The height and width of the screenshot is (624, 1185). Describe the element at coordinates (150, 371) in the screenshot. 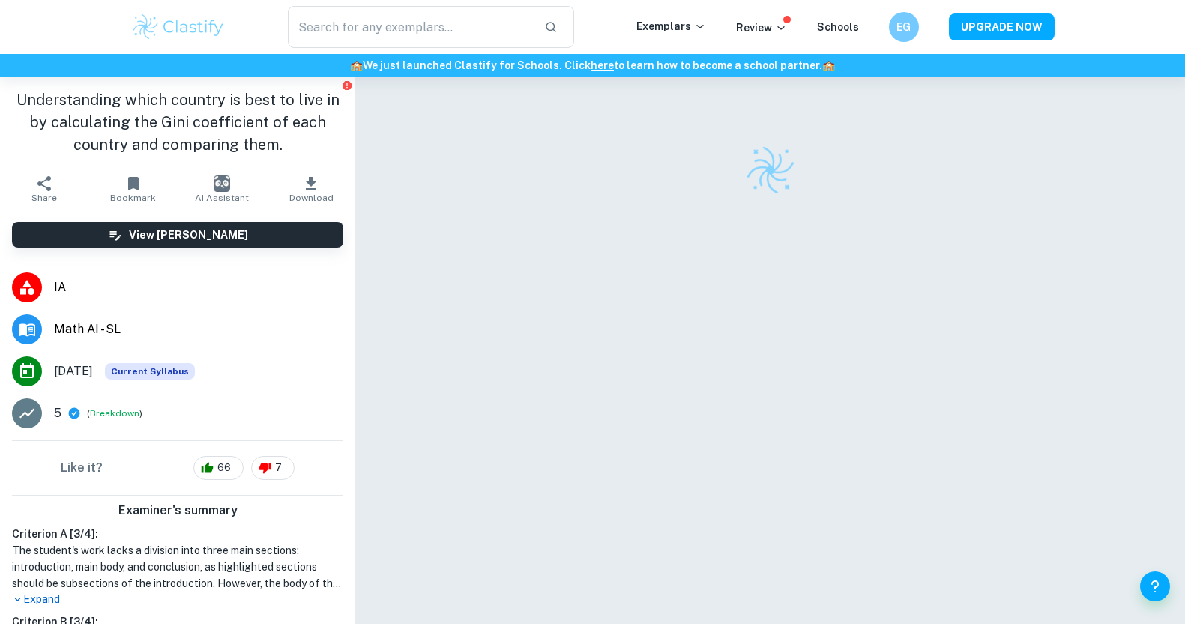

I see `div: This exemplar is based on the current syllabus. Feel free to refer to it for inspiration/ideas wh...` at that location.